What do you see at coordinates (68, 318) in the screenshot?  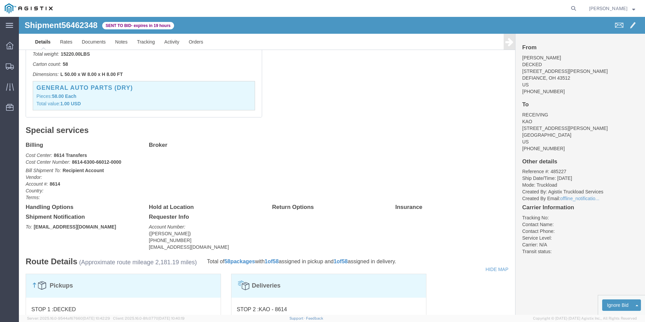 I see `span: Server: 2025.16.0-9544af67660` at bounding box center [68, 318].